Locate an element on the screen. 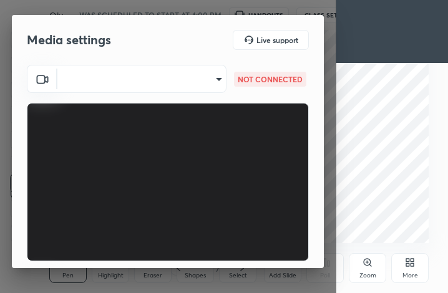  h5: Live support is located at coordinates (277, 40).